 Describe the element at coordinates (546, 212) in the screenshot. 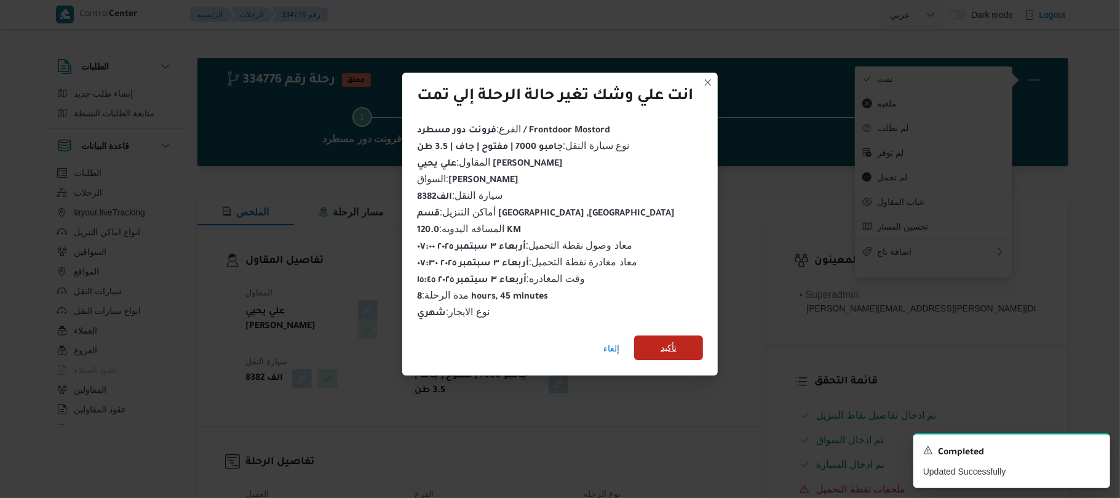

I see `span: أماكن التنزيل :` at that location.